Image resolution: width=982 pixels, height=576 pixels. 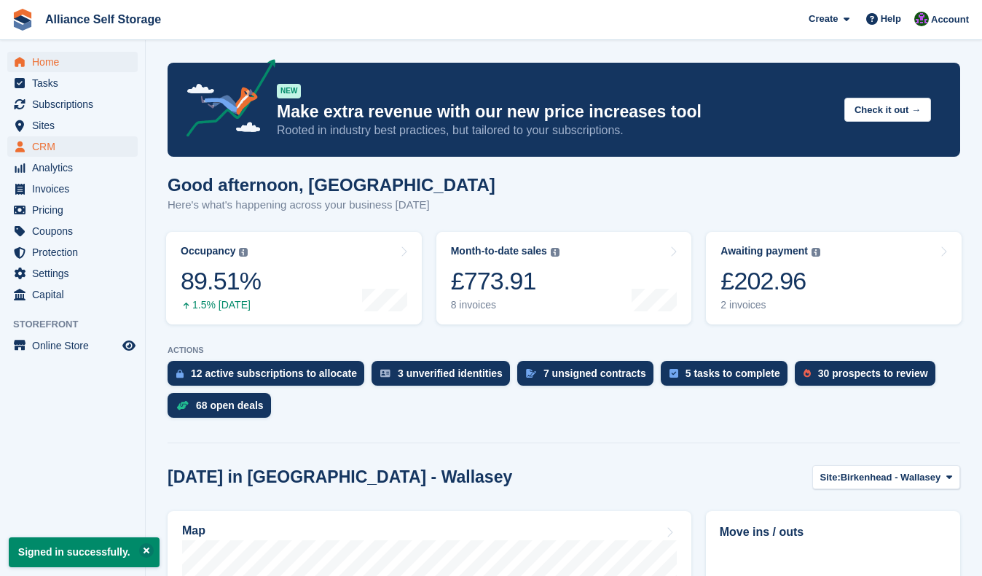 What do you see at coordinates (589, 377) in the screenshot?
I see `a: 7 unsigned contracts` at bounding box center [589, 377].